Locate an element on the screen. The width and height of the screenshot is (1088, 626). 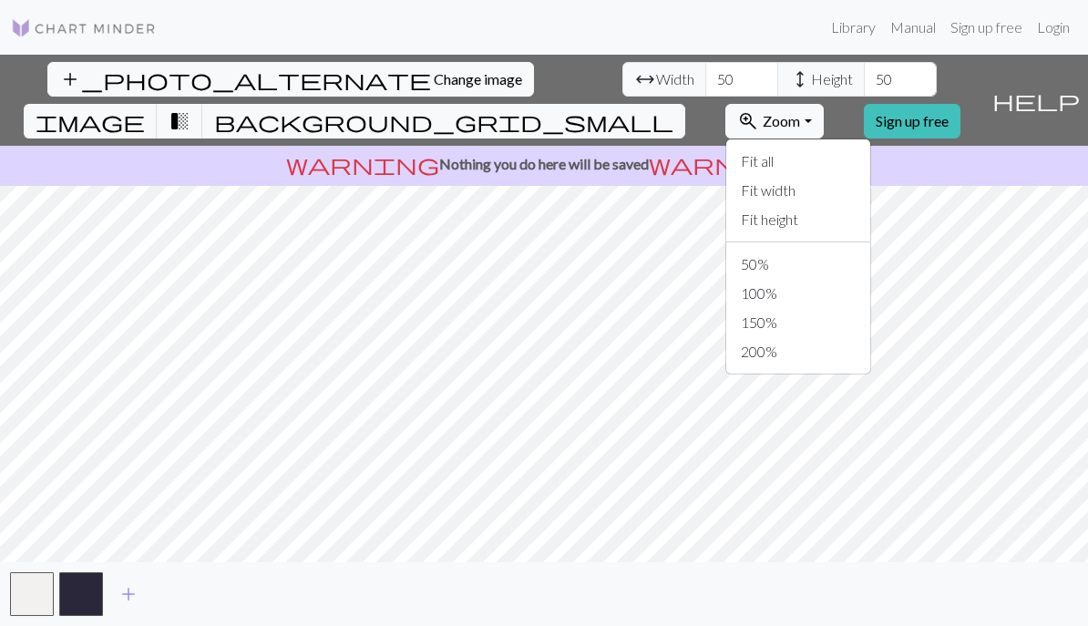
span: Width is located at coordinates (675, 79).